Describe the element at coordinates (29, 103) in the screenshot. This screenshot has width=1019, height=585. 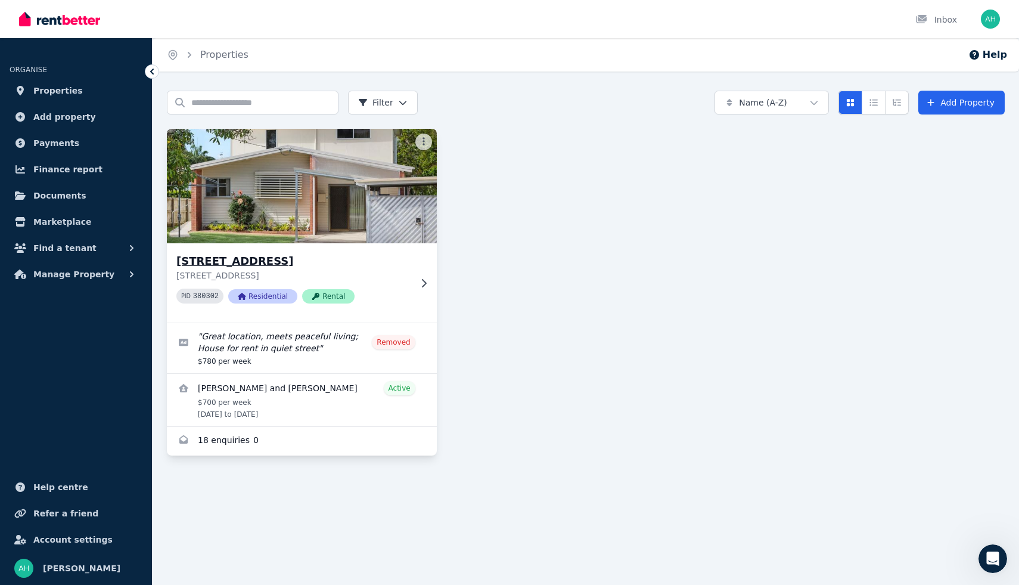
I see `img: Dan avatar` at that location.